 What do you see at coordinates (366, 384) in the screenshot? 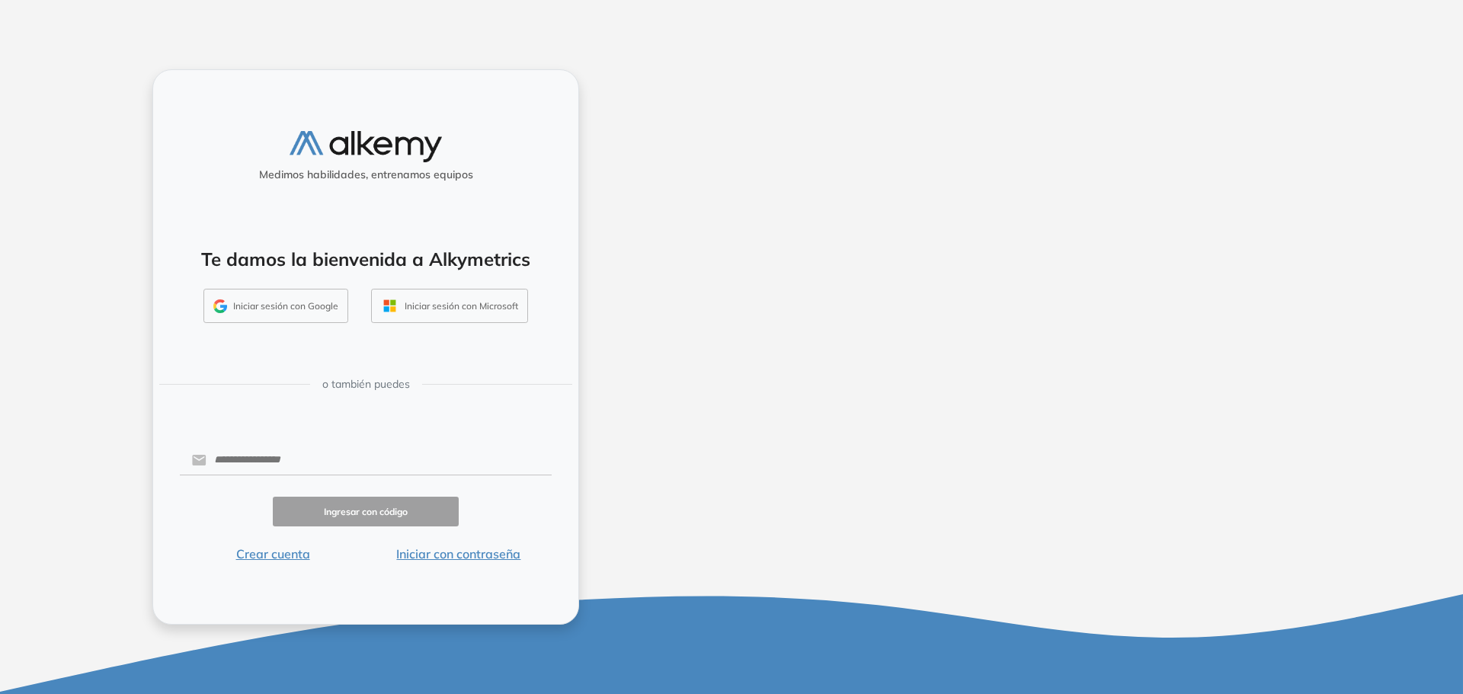
I see `span: o también puedes` at bounding box center [366, 384].